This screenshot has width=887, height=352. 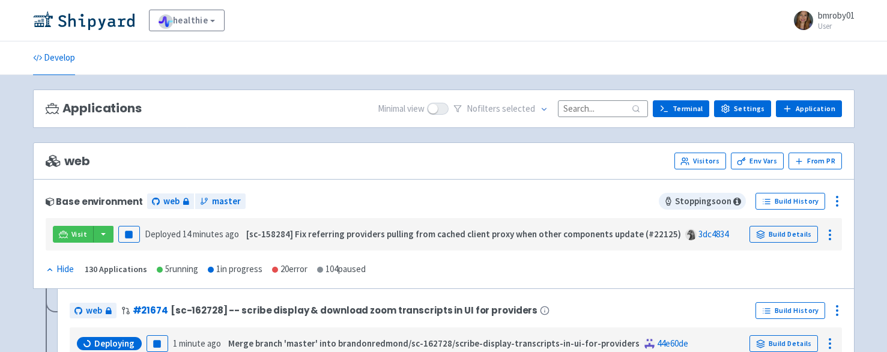 I want to click on strong: Merge branch 'master' into brandonredmond/sc-162728/scribe-display-transcripts-in-ui-for-providers, so click(x=434, y=343).